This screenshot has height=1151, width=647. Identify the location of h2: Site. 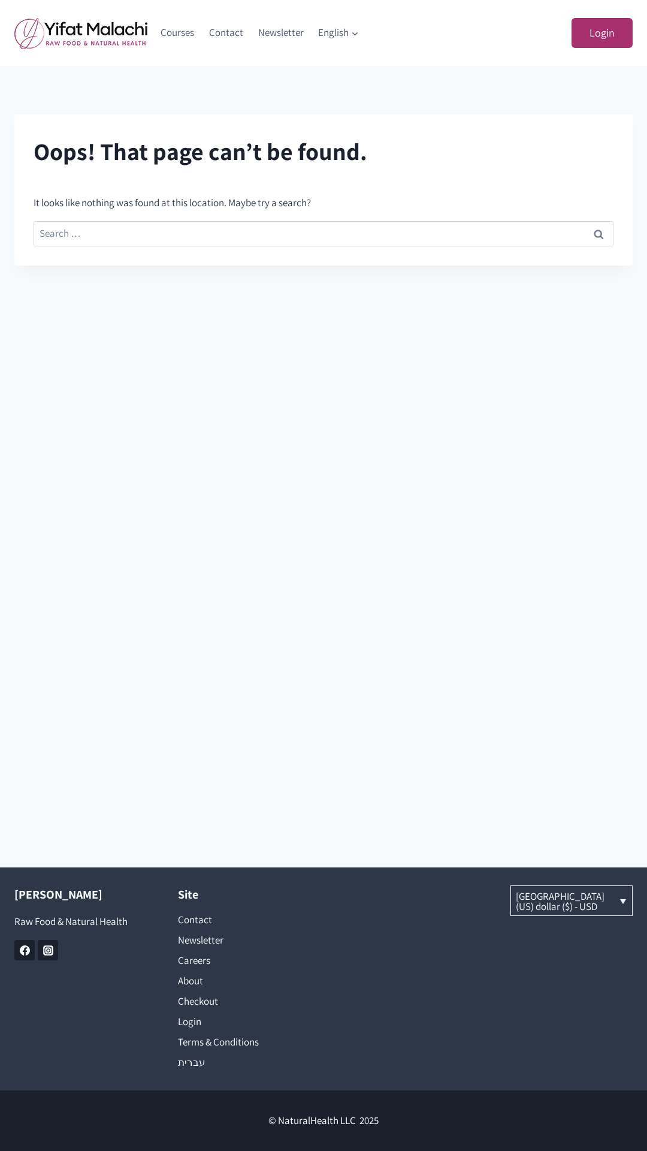
(242, 894).